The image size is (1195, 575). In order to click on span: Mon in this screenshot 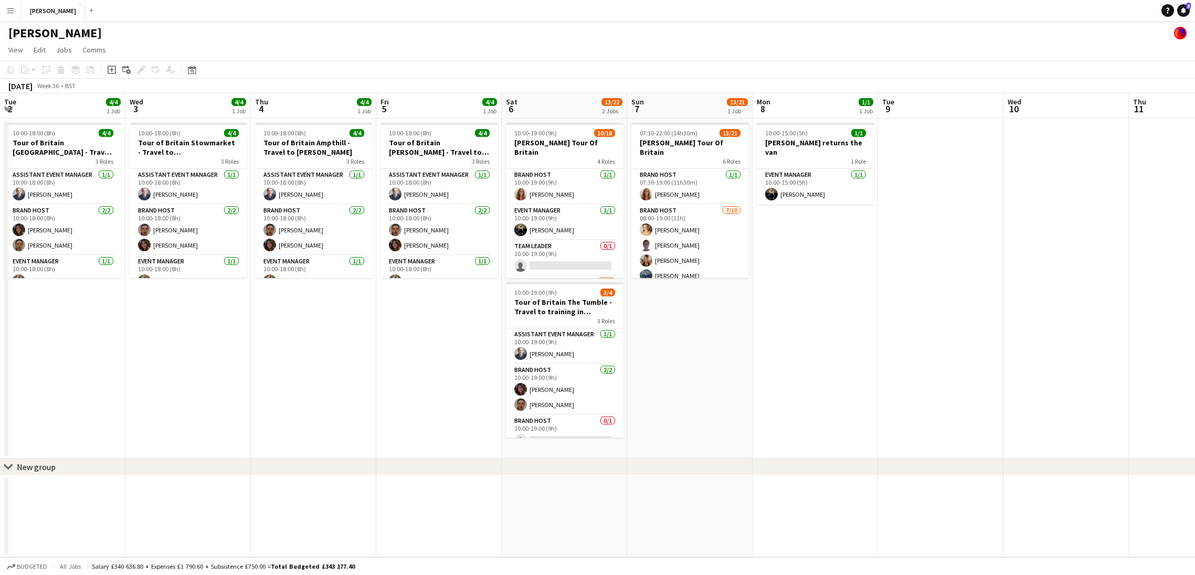, I will do `click(763, 102)`.